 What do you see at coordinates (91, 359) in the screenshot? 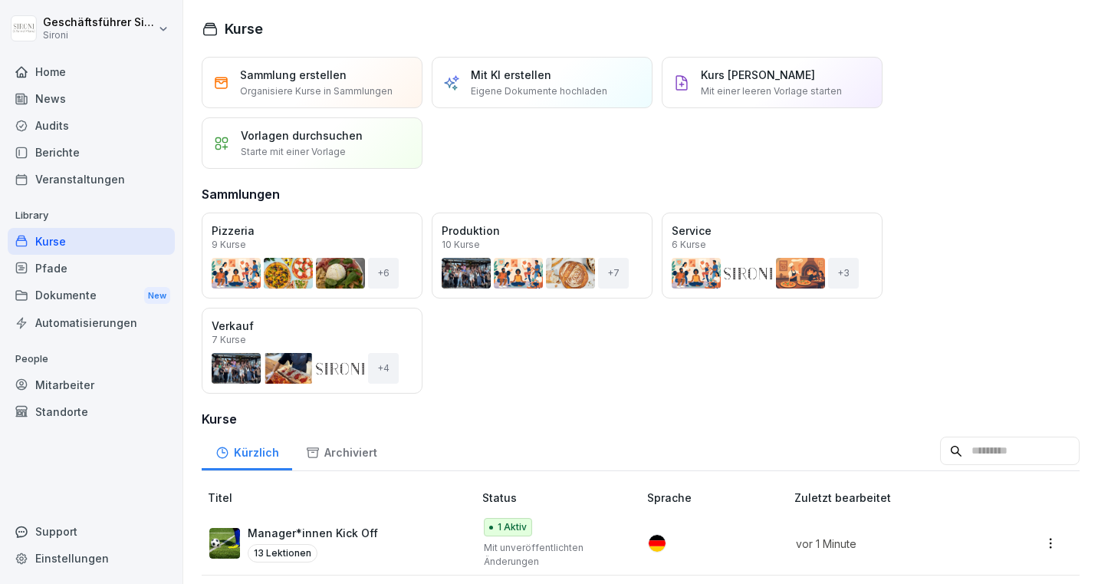
I see `p: People` at bounding box center [91, 359].